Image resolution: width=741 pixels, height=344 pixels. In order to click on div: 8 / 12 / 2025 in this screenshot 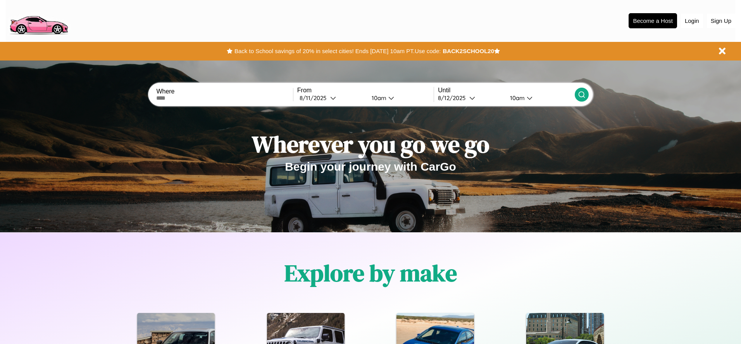, I will do `click(453, 98)`.